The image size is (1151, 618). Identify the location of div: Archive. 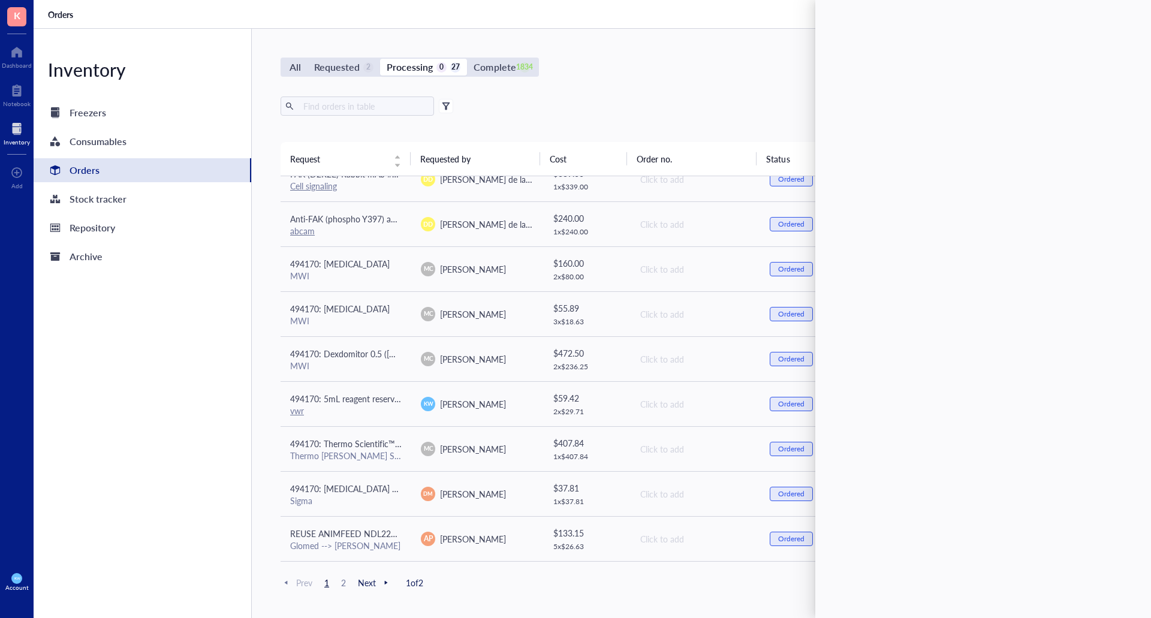
(86, 257).